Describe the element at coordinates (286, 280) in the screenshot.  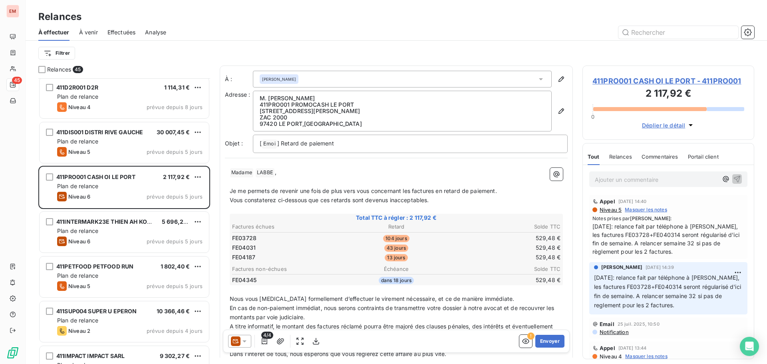
I see `td: FE04345` at that location.